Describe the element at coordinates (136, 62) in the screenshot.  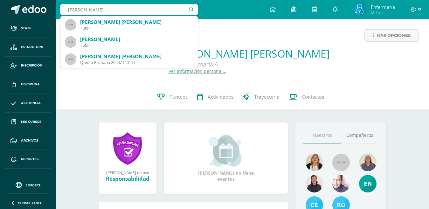
I see `div: Quinto Primaria 2024Z140117` at that location.